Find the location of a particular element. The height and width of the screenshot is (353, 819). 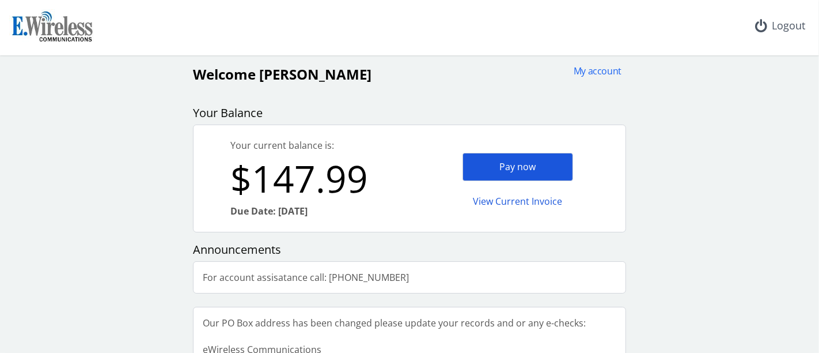

div: My account is located at coordinates (594, 71).